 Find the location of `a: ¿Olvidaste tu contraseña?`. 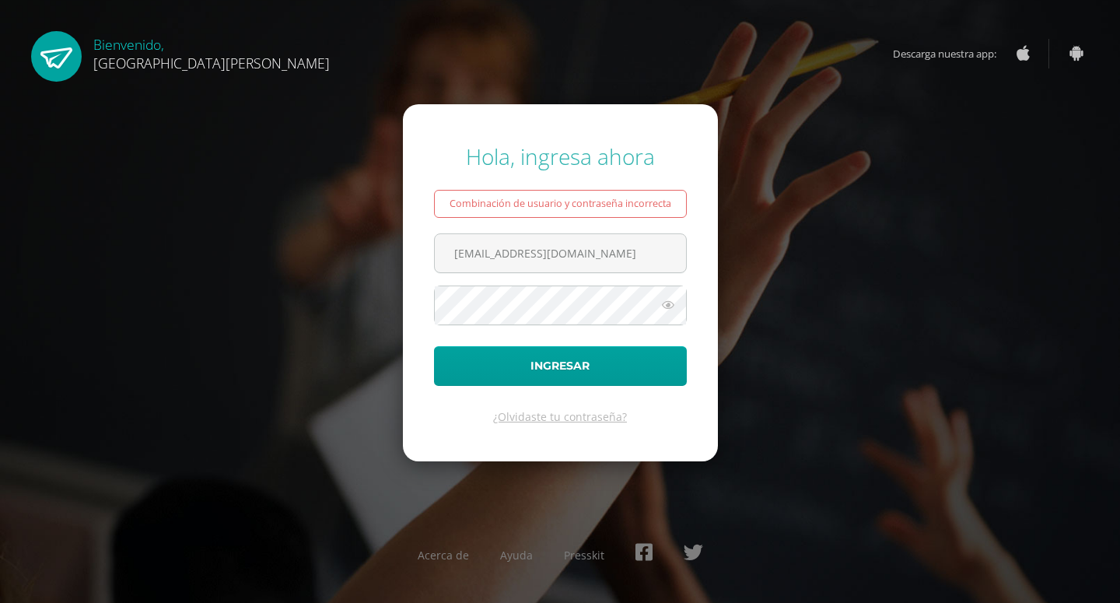

a: ¿Olvidaste tu contraseña? is located at coordinates (560, 416).